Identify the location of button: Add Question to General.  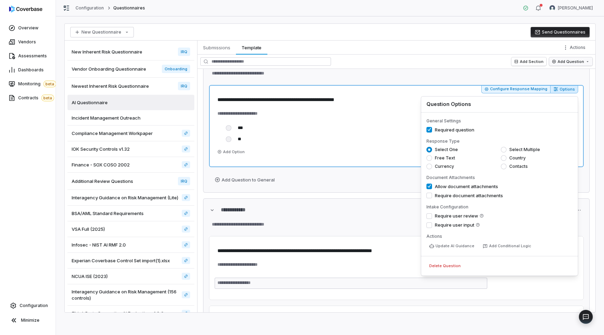
(245, 180).